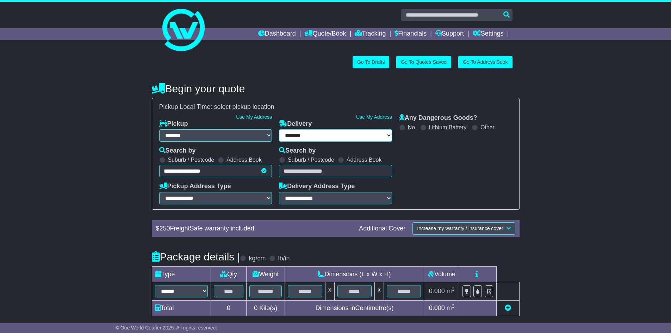 This screenshot has height=333, width=671. I want to click on a: Settings, so click(488, 34).